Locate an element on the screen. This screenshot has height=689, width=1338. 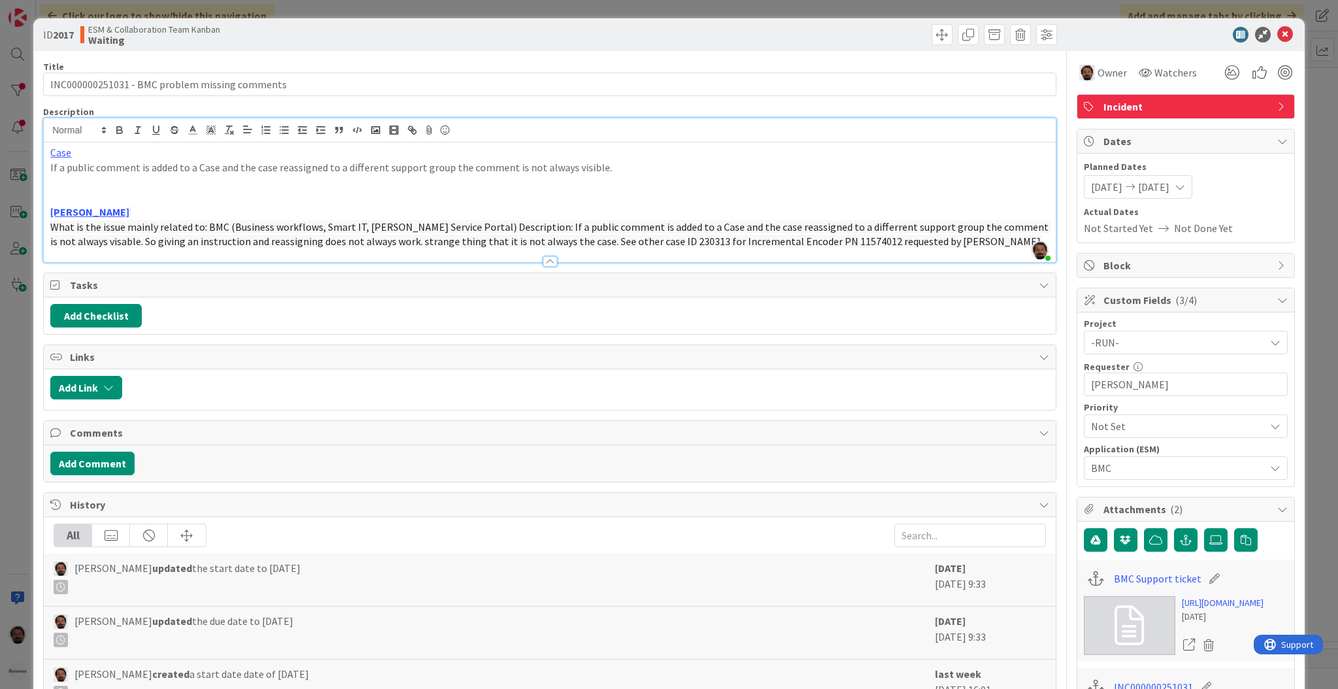
a: BMC Support ticket is located at coordinates (1158, 578).